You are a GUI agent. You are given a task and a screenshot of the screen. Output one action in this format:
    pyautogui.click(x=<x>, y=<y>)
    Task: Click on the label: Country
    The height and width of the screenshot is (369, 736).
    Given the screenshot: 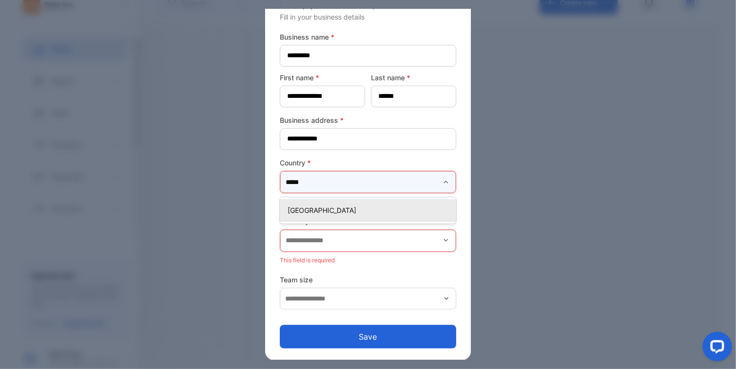 What is the action you would take?
    pyautogui.click(x=368, y=163)
    